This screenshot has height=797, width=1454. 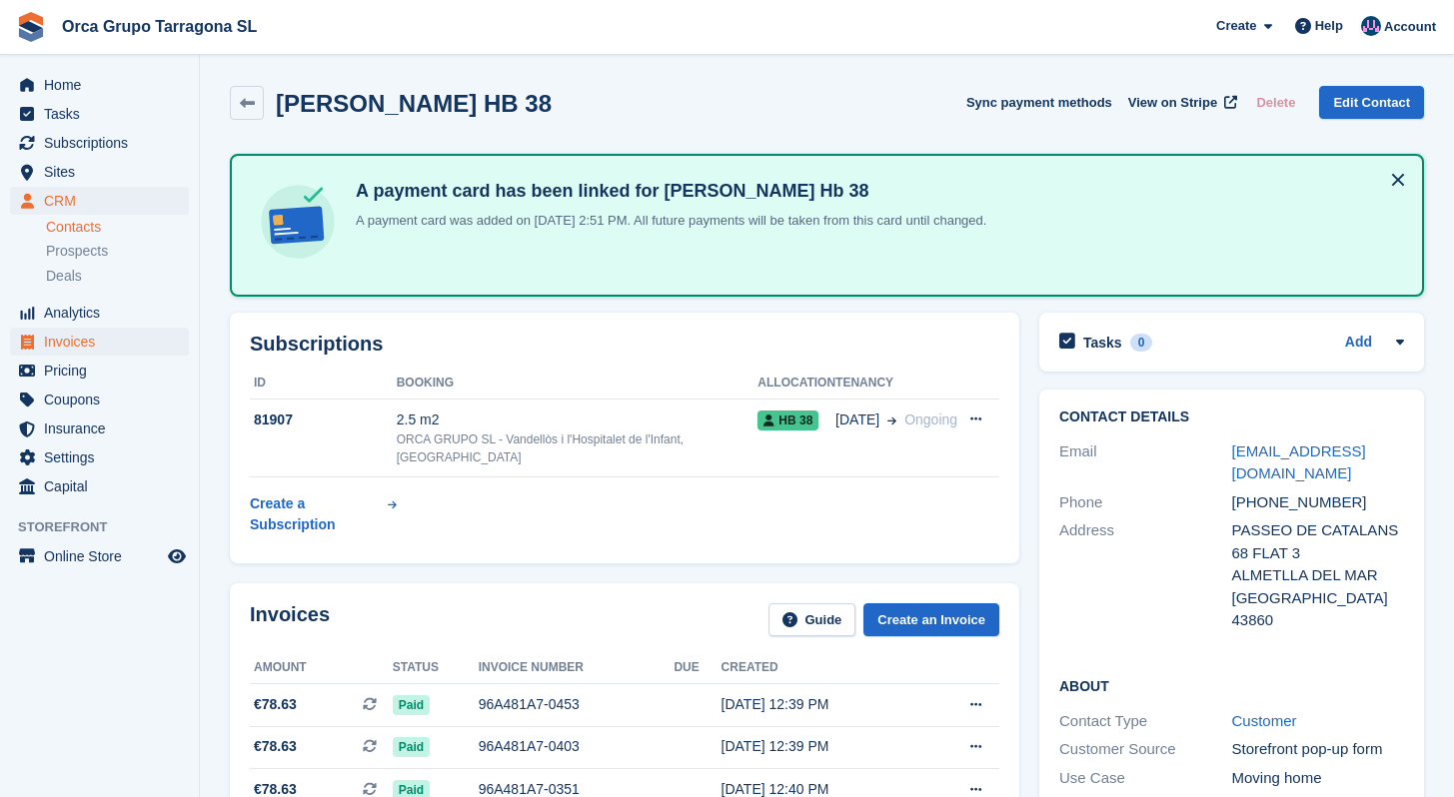 What do you see at coordinates (1039, 102) in the screenshot?
I see `button: Sync payment methods` at bounding box center [1039, 102].